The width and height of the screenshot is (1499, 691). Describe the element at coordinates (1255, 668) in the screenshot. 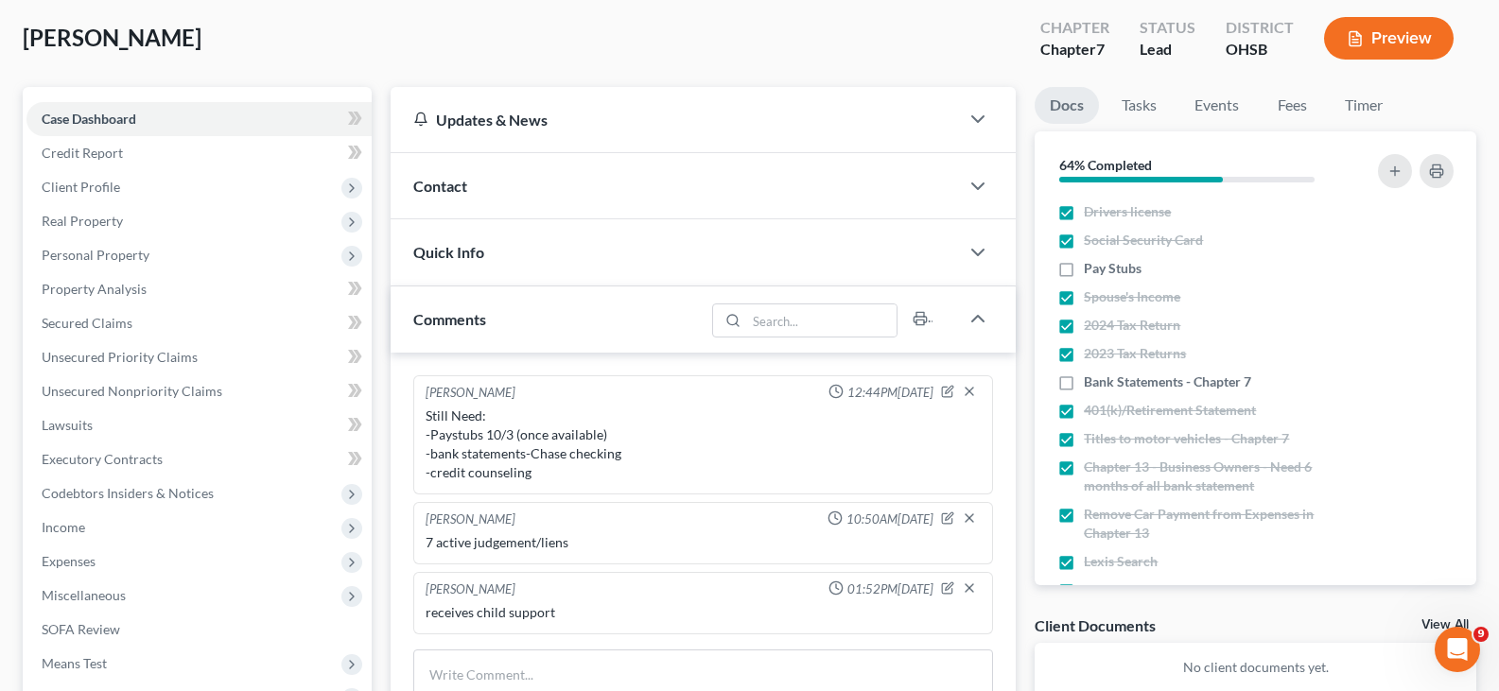

I see `p: No client documents yet.` at that location.